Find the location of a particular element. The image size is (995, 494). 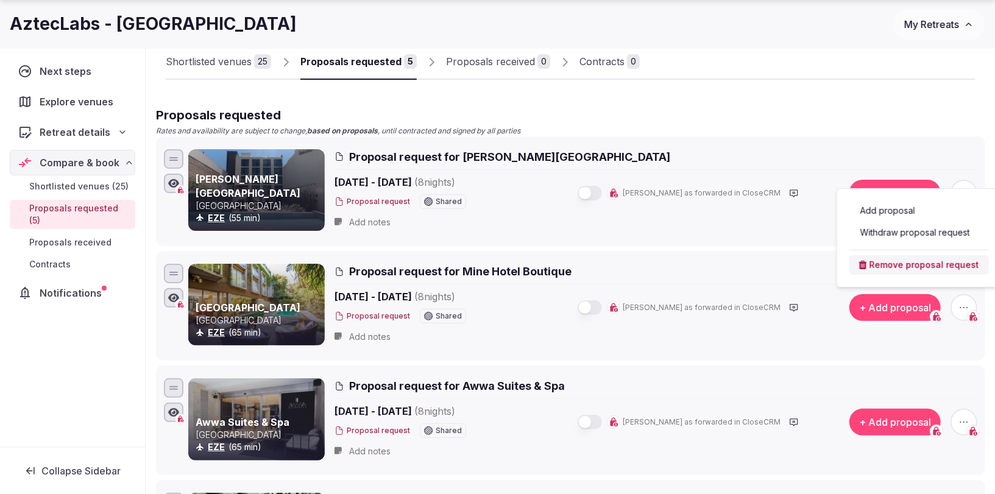

span: Retreat details is located at coordinates (75, 132).